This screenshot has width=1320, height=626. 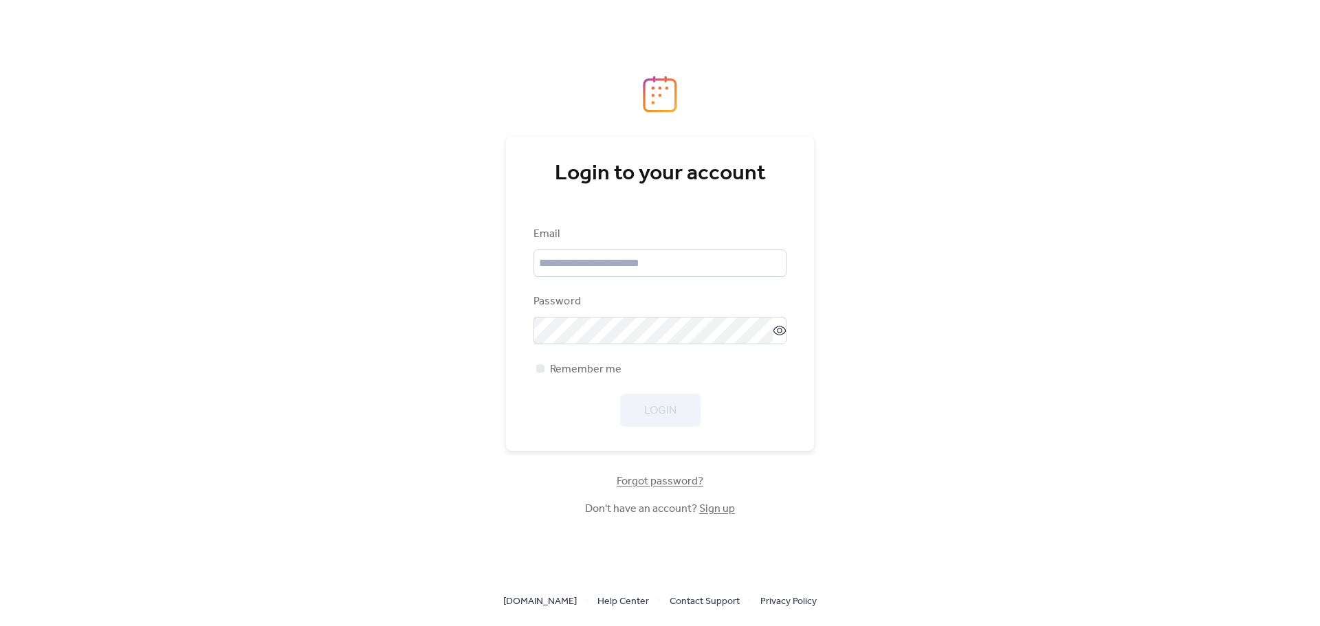 What do you see at coordinates (658, 234) in the screenshot?
I see `div: Email` at bounding box center [658, 234].